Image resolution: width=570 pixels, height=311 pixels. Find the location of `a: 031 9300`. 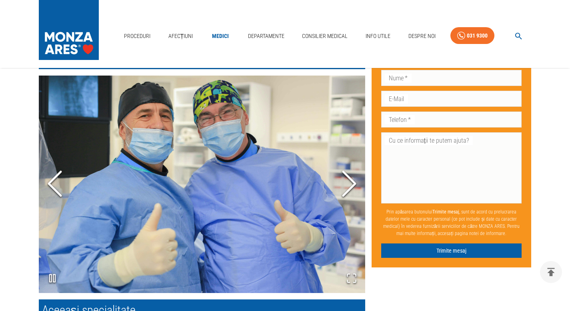

a: 031 9300 is located at coordinates (472, 36).